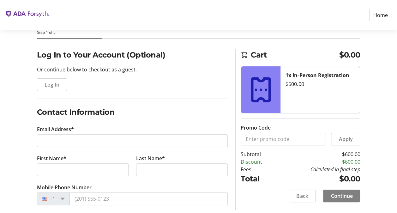  Describe the element at coordinates (259, 154) in the screenshot. I see `td: Subtotal` at that location.